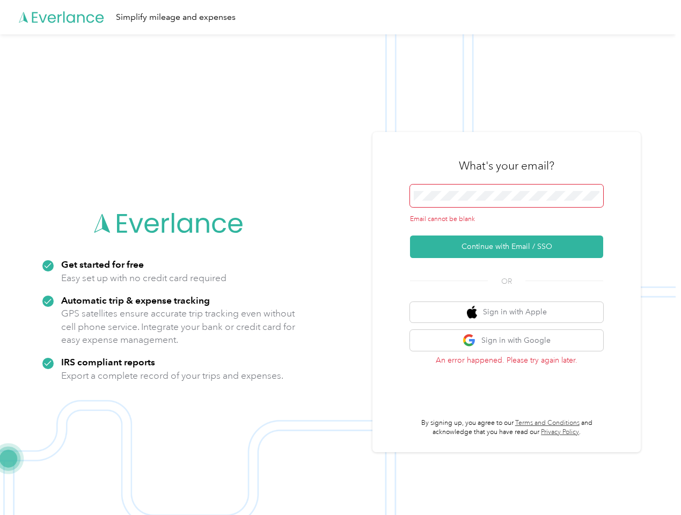 The image size is (681, 515). What do you see at coordinates (507, 281) in the screenshot?
I see `span: OR` at bounding box center [507, 281].